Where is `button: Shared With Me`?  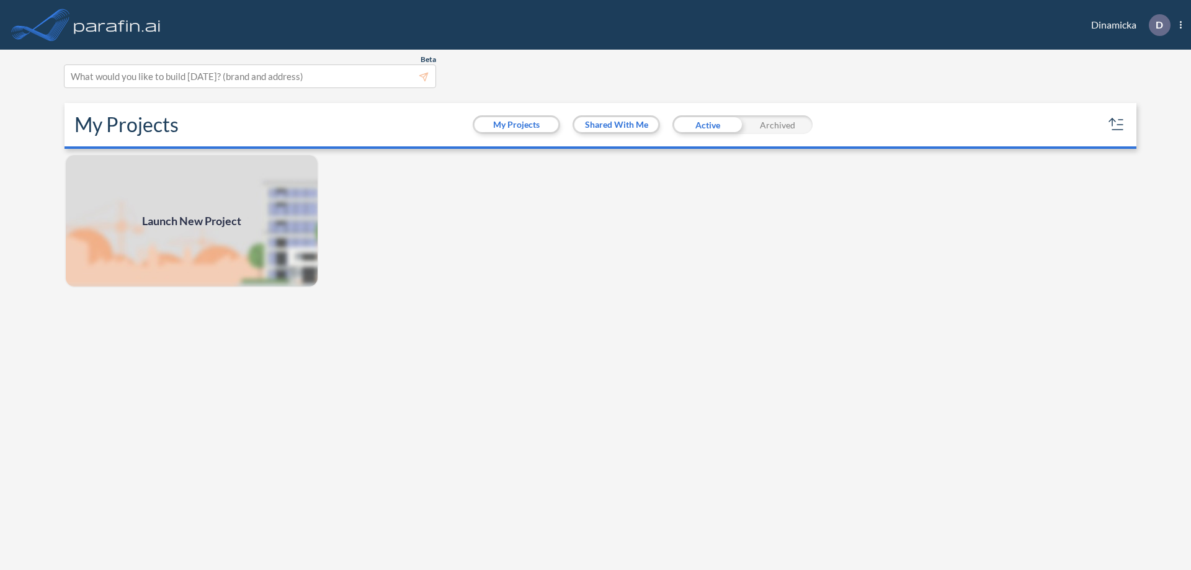
button: Shared With Me is located at coordinates (616, 125).